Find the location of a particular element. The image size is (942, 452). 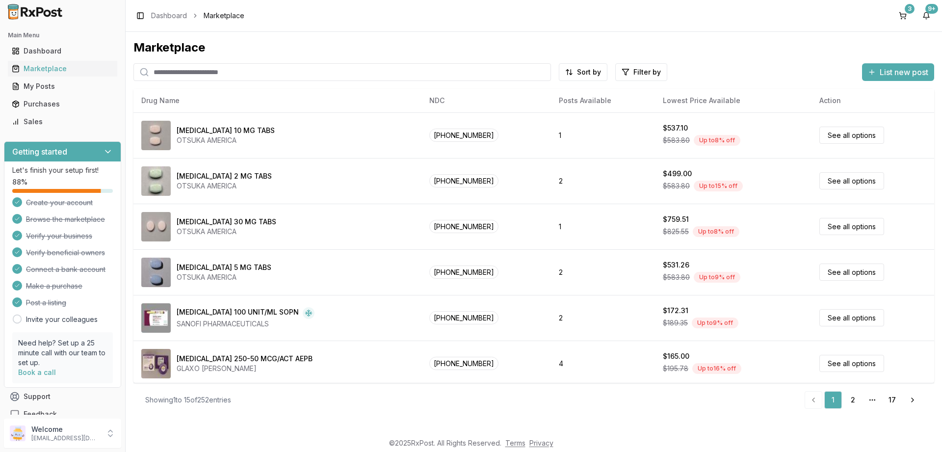

a: Purchases is located at coordinates (62, 104).